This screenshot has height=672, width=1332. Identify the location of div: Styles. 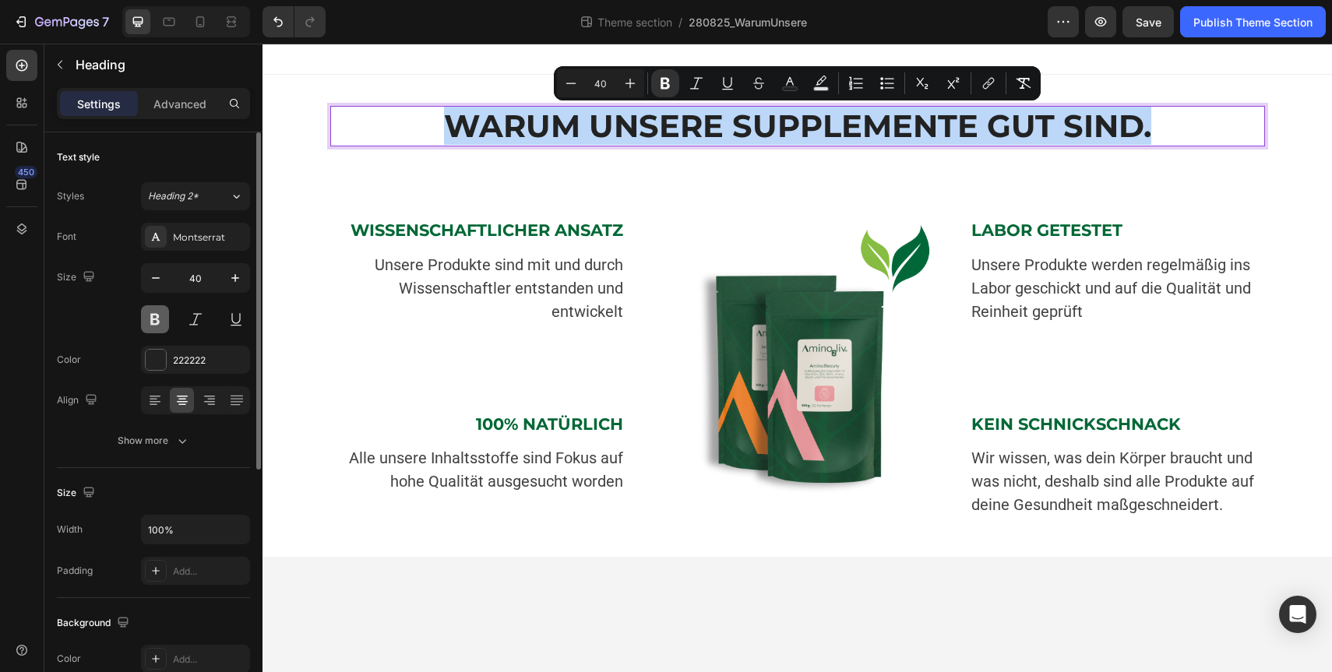
(70, 196).